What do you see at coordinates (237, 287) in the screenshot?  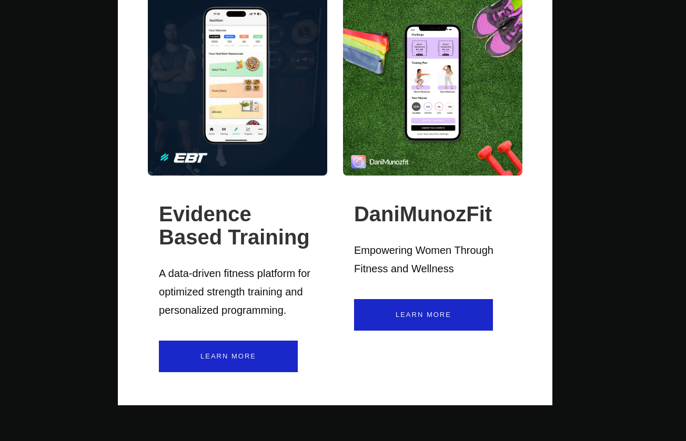 I see `p: A data-driven fitness platform for optimized strength training and personalized programming.` at bounding box center [237, 287].